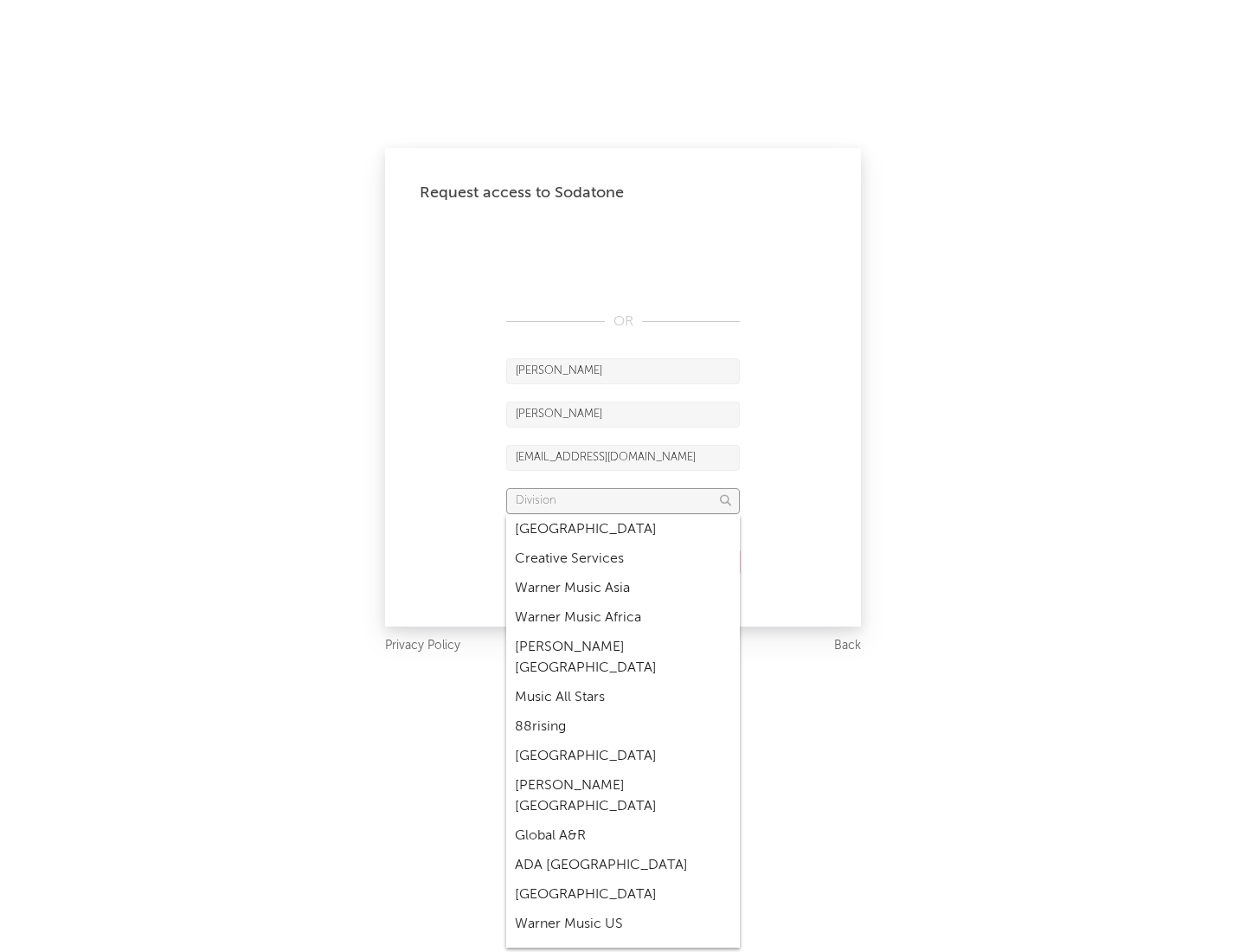 The image size is (1246, 952). I want to click on div: Request access to Sodatone, so click(623, 193).